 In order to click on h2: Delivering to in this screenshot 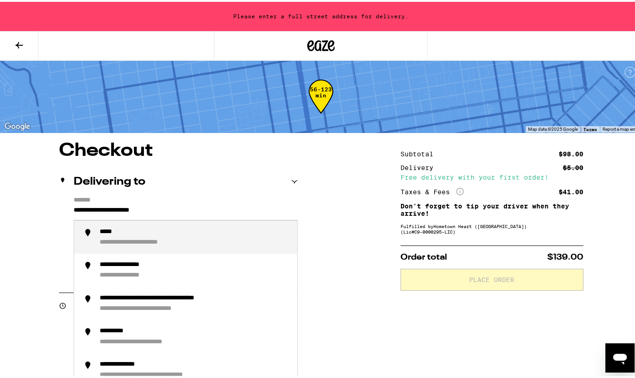, I will do `click(109, 180)`.